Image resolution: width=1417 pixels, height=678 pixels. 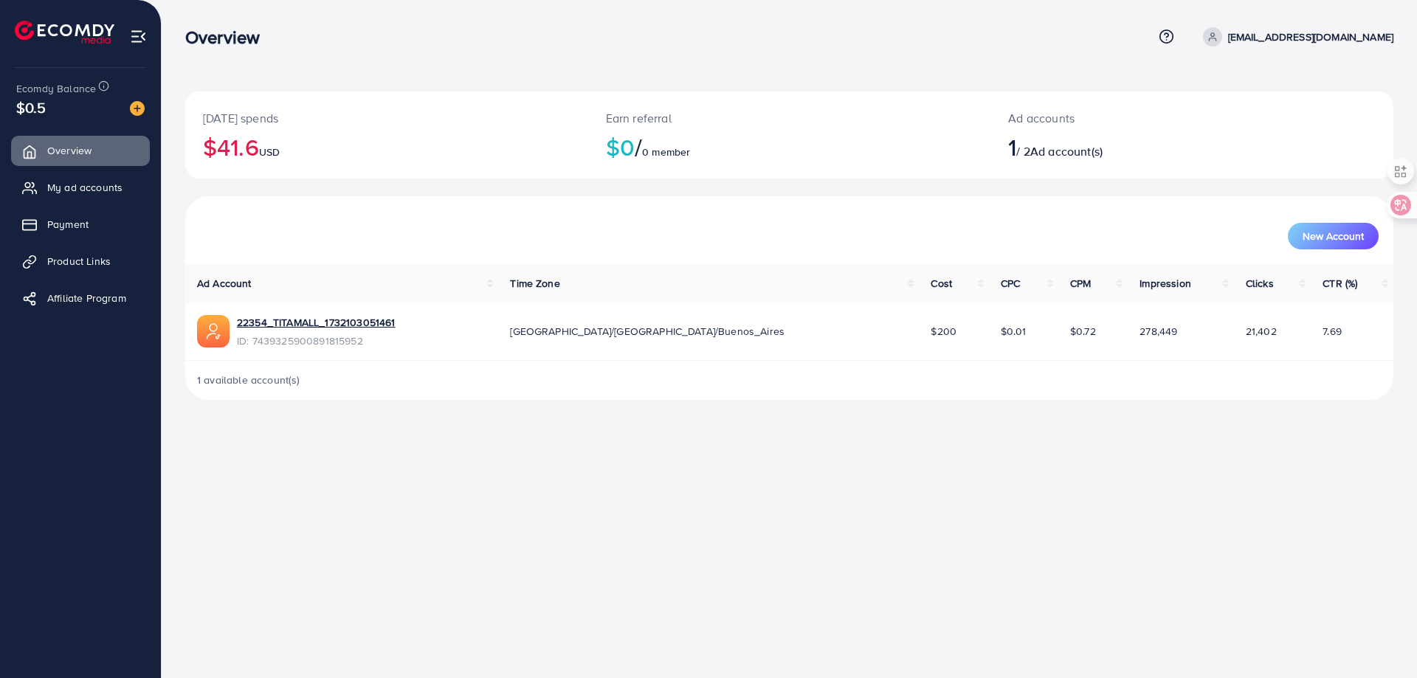 What do you see at coordinates (64, 32) in the screenshot?
I see `img: logo` at bounding box center [64, 32].